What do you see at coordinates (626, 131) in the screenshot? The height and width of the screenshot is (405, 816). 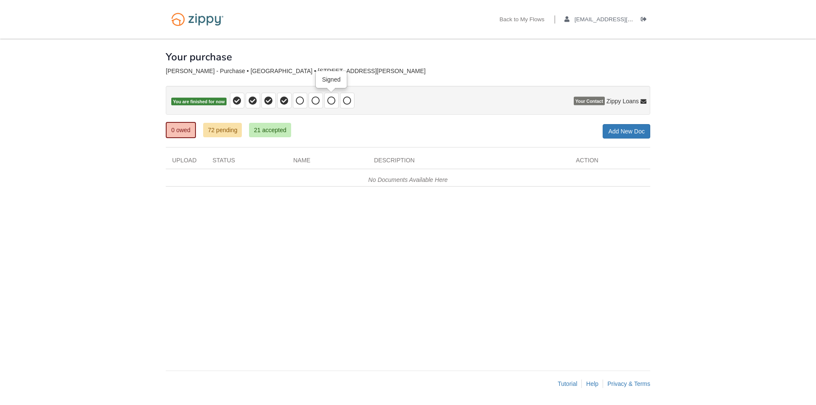 I see `a: Add New Doc` at bounding box center [626, 131].